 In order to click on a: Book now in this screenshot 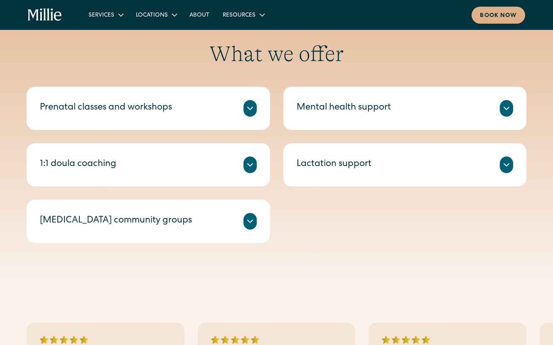, I will do `click(498, 15)`.